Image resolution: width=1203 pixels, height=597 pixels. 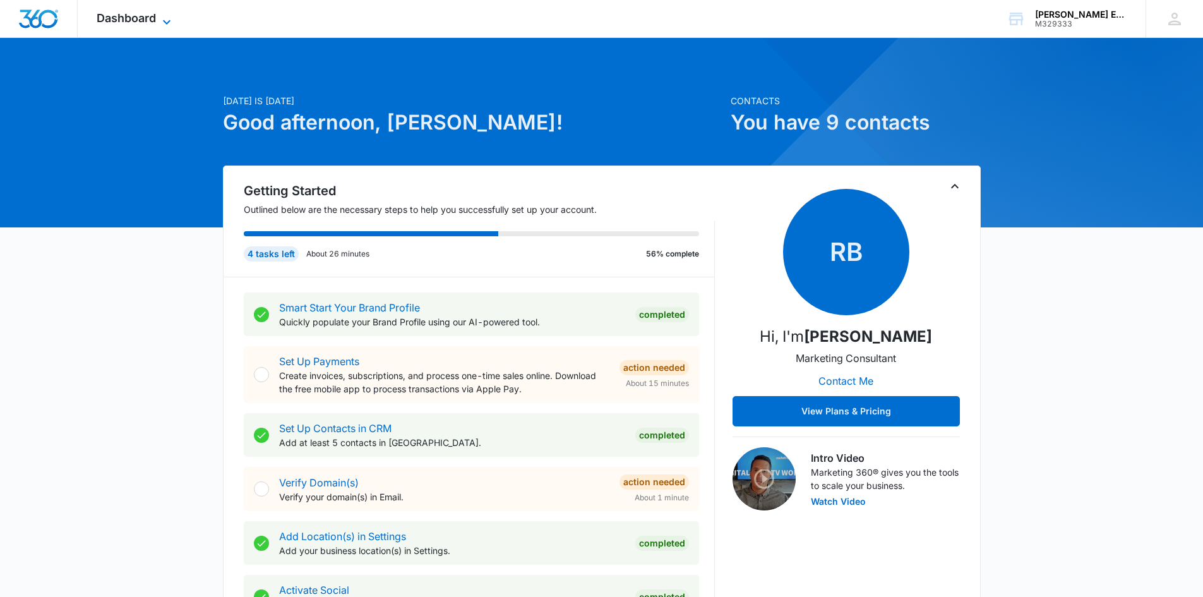 I want to click on div: 4 tasks left, so click(x=271, y=254).